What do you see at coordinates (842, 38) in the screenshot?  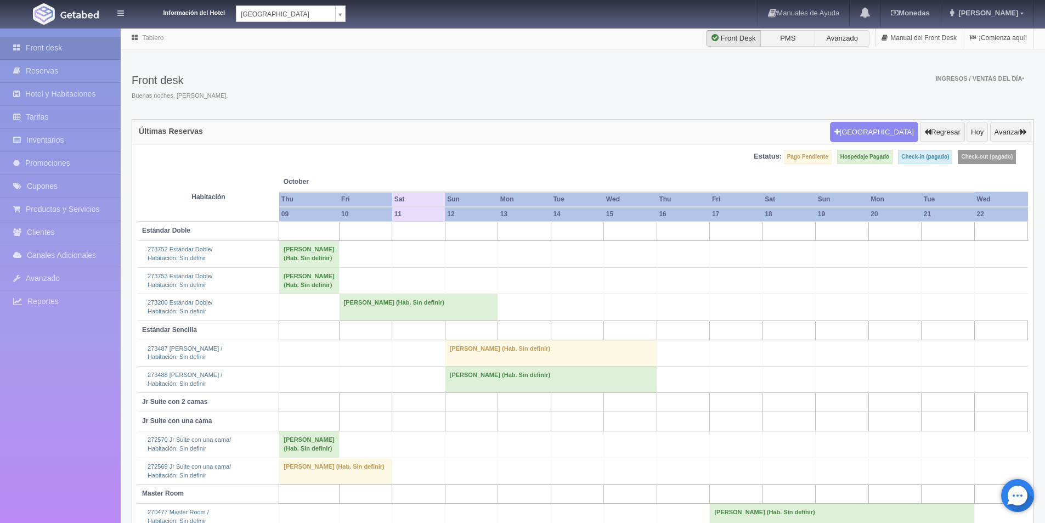 I see `label: Avanzado` at bounding box center [842, 38].